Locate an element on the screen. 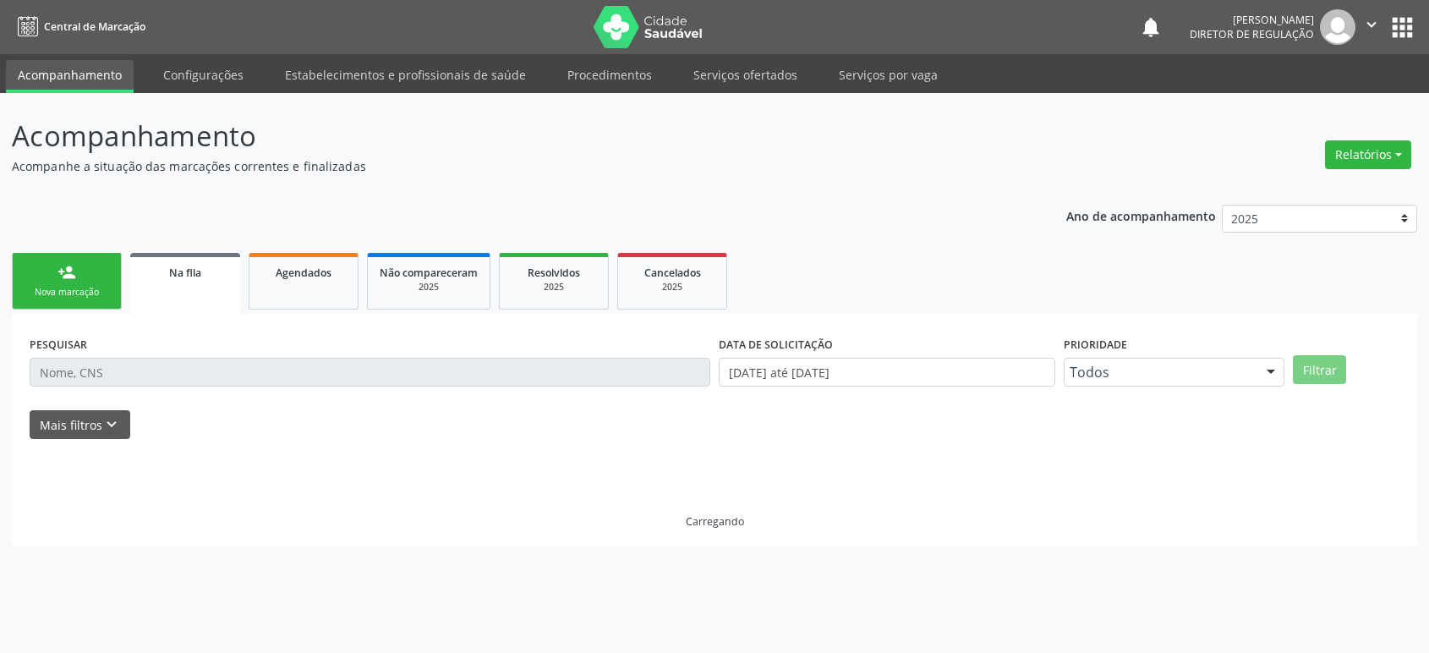  span: Não compareceram is located at coordinates (429, 272).